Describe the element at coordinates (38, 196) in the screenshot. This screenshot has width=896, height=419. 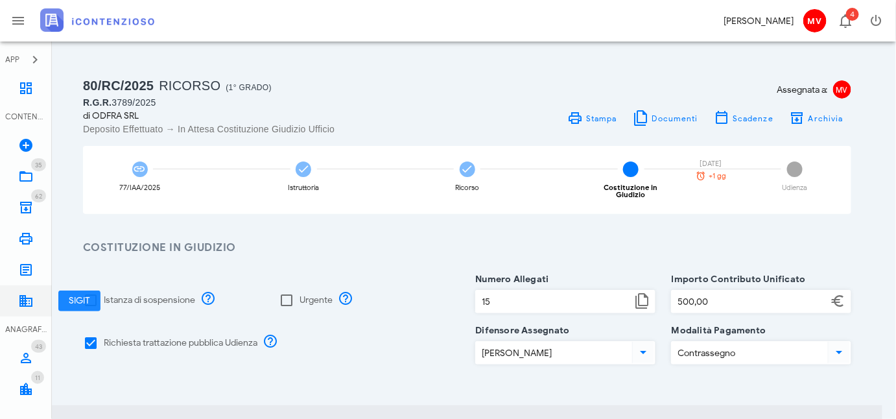
I see `span: 62` at that location.